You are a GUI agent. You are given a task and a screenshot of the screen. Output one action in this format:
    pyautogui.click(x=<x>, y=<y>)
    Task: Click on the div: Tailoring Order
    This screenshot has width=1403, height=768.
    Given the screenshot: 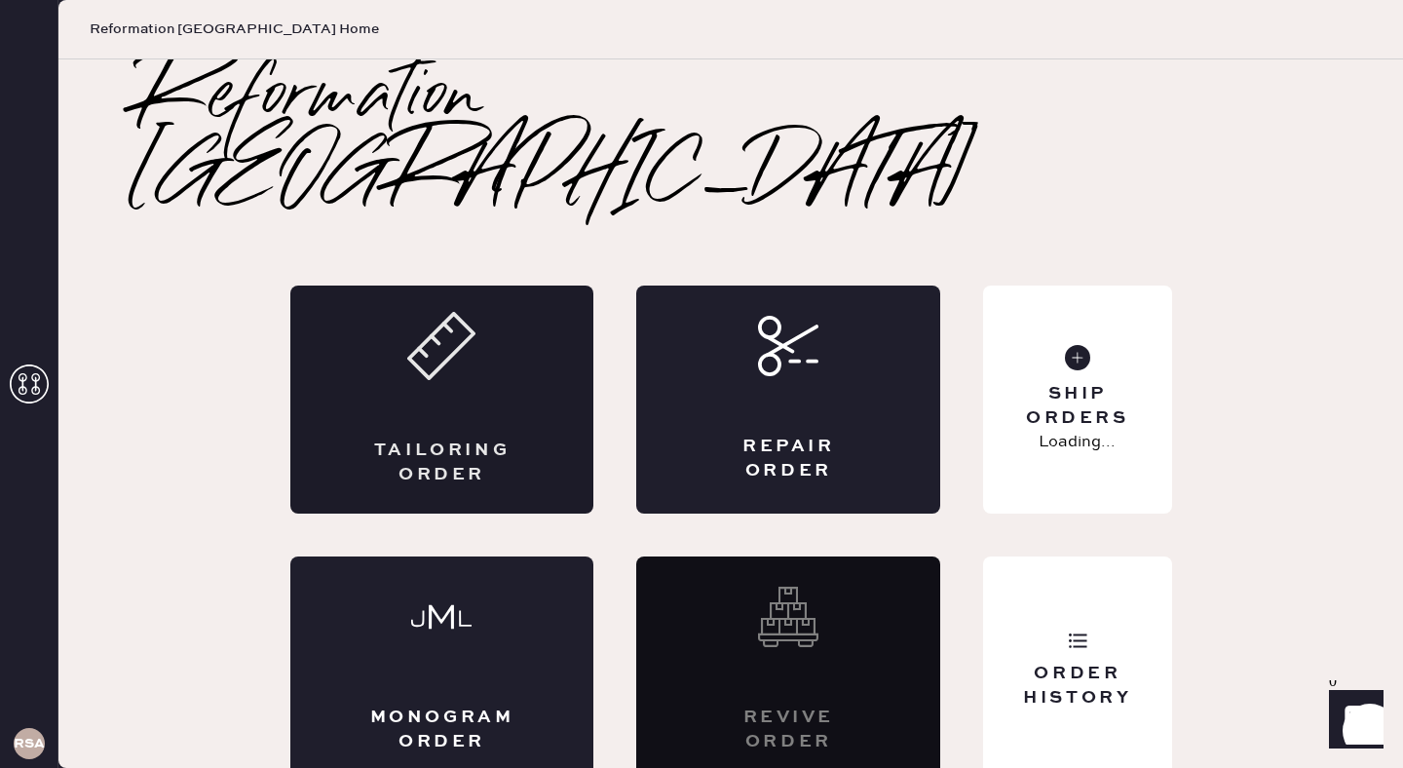 What is the action you would take?
    pyautogui.click(x=442, y=463)
    